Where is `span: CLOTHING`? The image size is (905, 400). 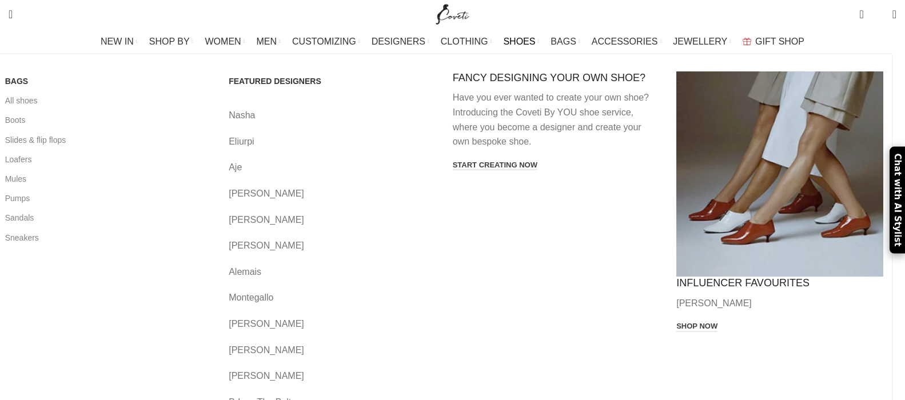
span: CLOTHING is located at coordinates (464, 41).